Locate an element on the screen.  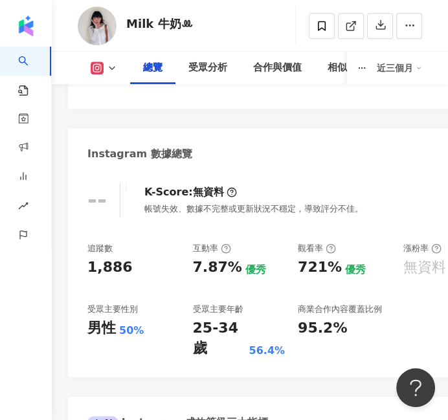
div: 近三個月 is located at coordinates (400, 68).